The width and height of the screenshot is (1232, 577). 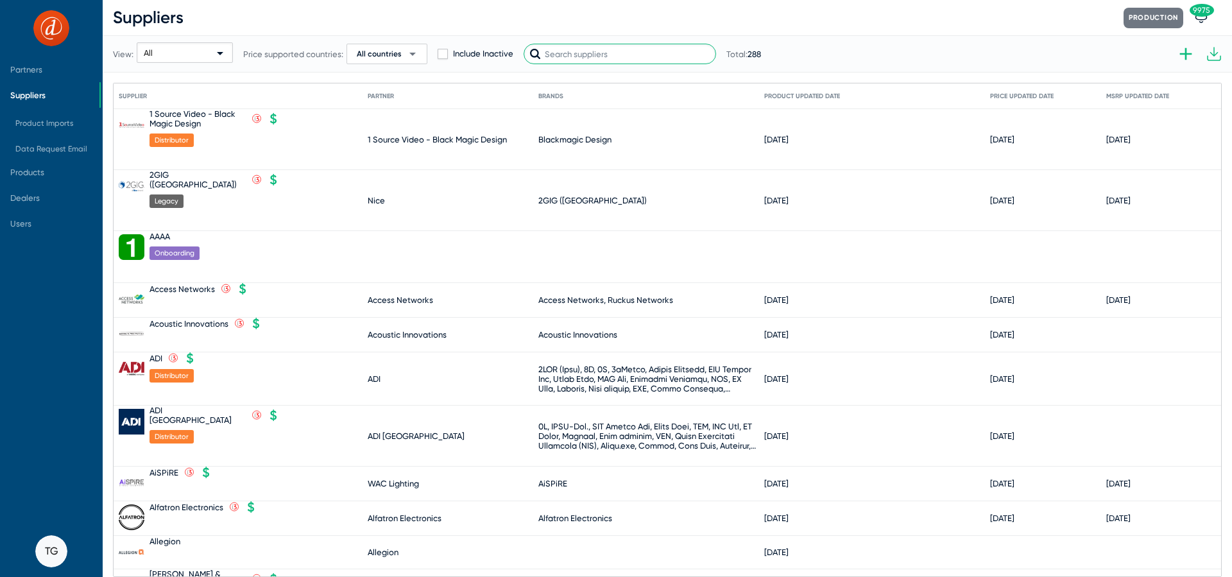 I want to click on div: 2LOR (Ipsu), 8D, 0S, 3aMetco, Adipis Elitsedd, EIU Tempor Inc, Utlab Etdo, MAG Ali, Enimadmi Veni..., so click(x=648, y=378).